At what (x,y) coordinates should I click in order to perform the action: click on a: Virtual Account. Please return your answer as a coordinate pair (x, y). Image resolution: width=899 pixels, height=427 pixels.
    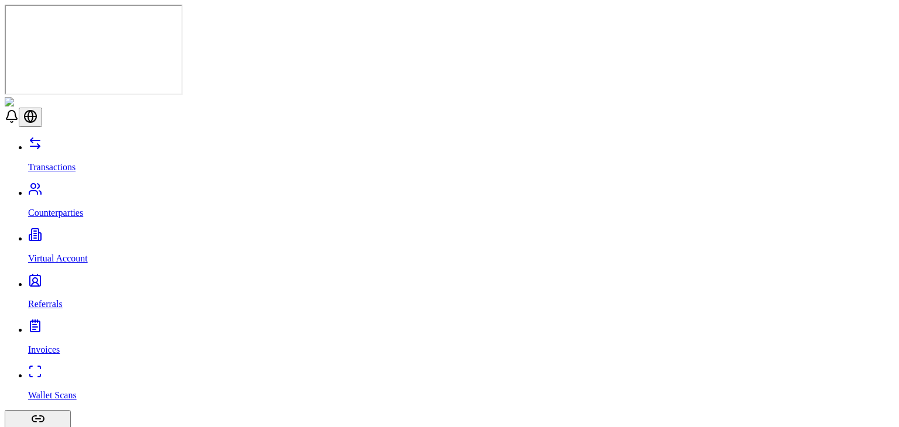
    Looking at the image, I should click on (461, 249).